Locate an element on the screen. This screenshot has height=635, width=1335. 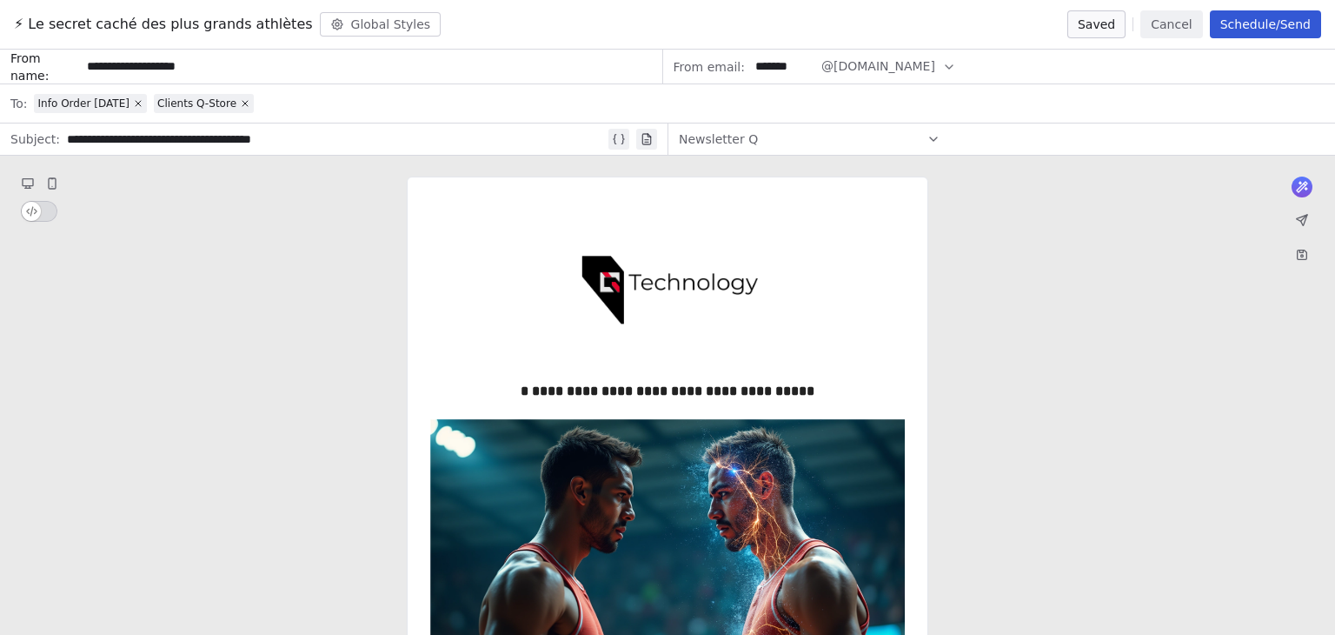
button: Cancel is located at coordinates (1171, 24).